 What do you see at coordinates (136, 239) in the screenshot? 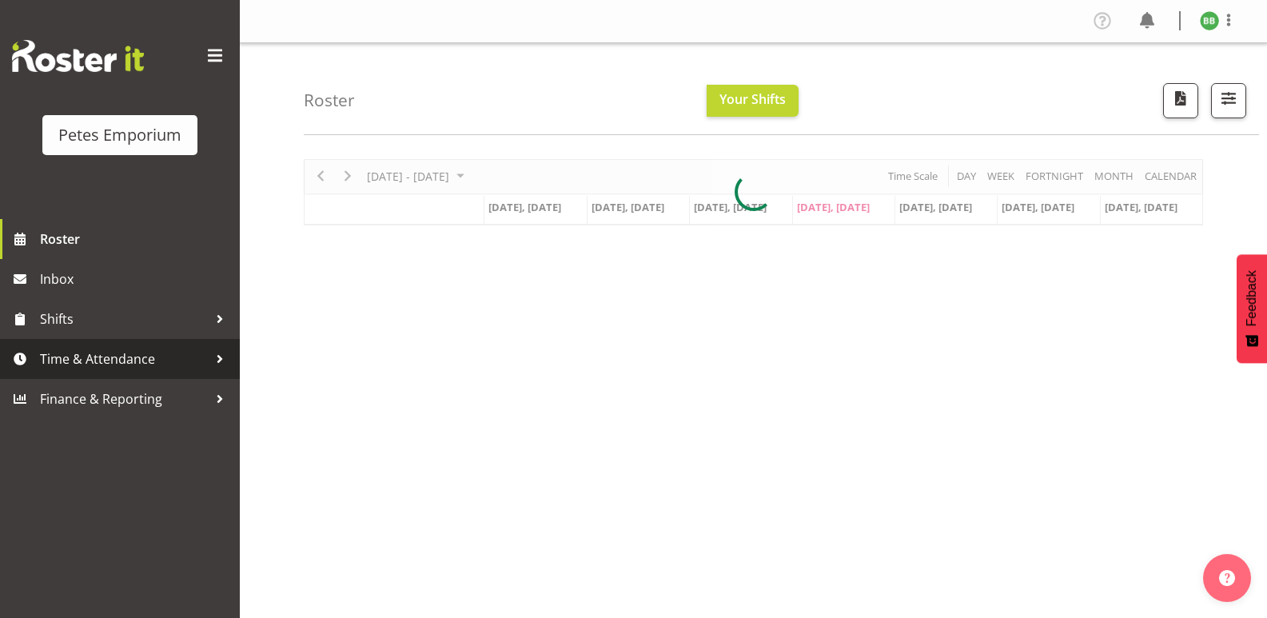
I see `span: Roster` at bounding box center [136, 239].